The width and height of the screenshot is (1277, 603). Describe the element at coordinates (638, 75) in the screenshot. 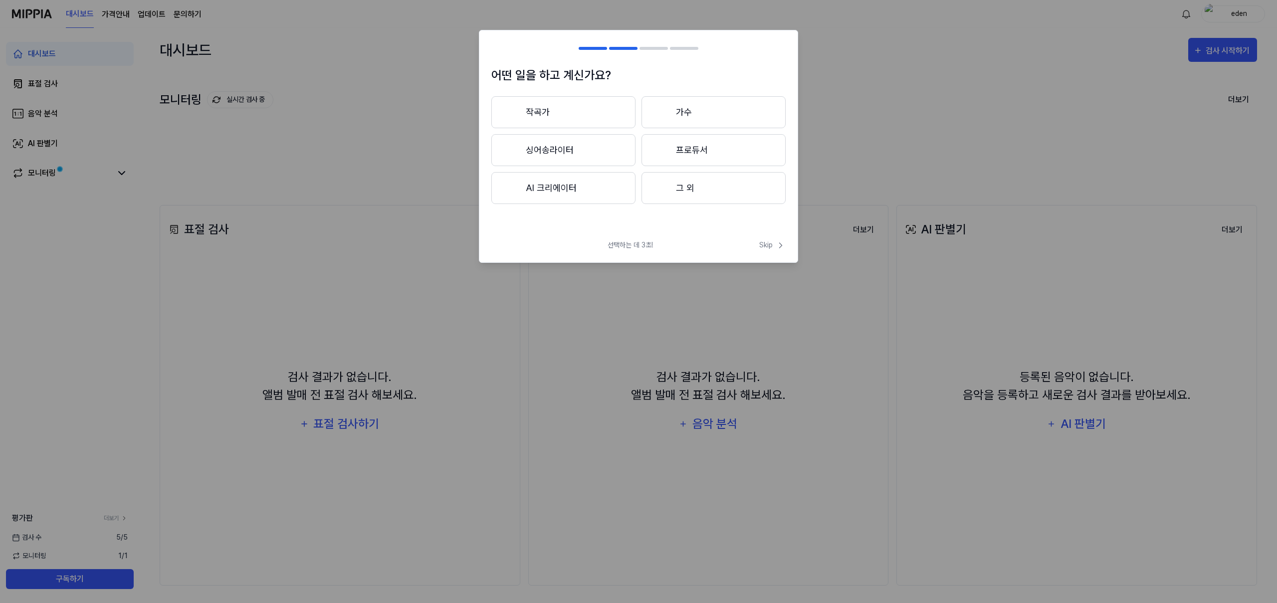

I see `h1: 어떤 일을 하고 계신가요?` at that location.